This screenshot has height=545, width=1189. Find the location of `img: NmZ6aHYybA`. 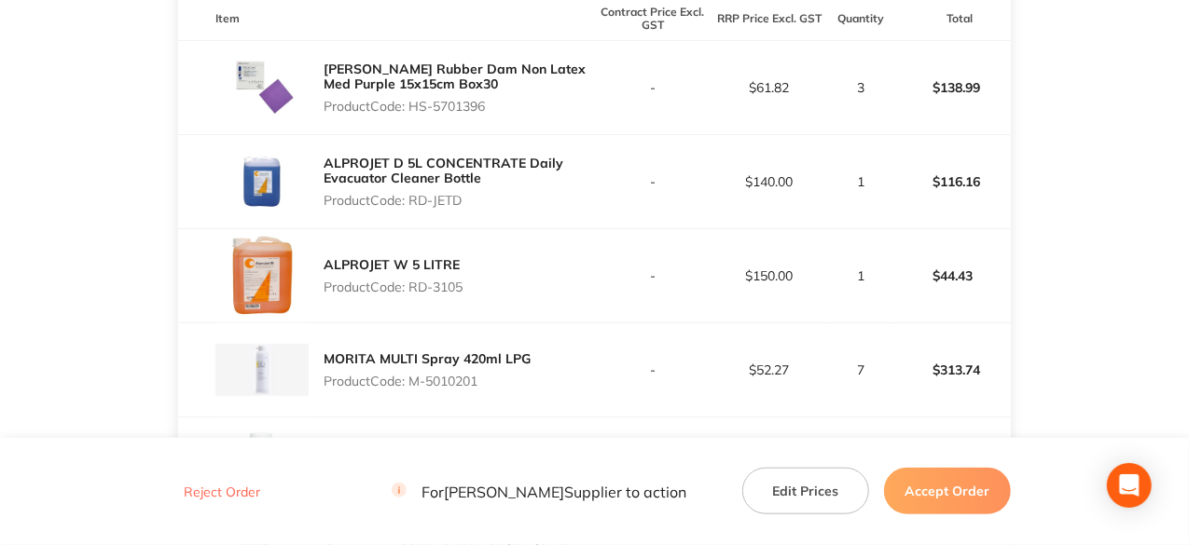

img: NmZ6aHYybA is located at coordinates (262, 88).